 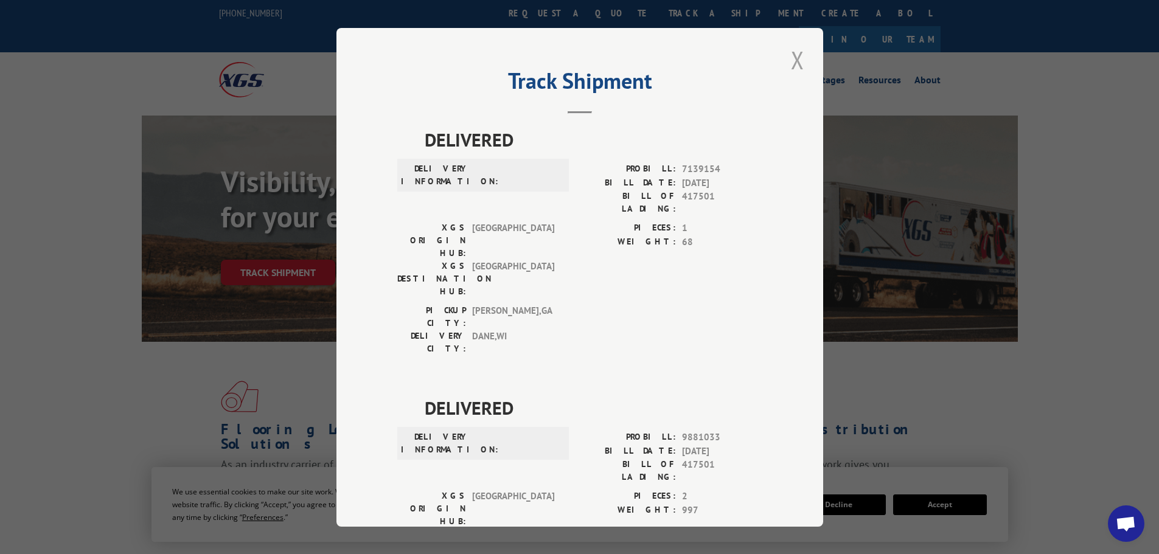 I want to click on a: Open chat, so click(x=1126, y=524).